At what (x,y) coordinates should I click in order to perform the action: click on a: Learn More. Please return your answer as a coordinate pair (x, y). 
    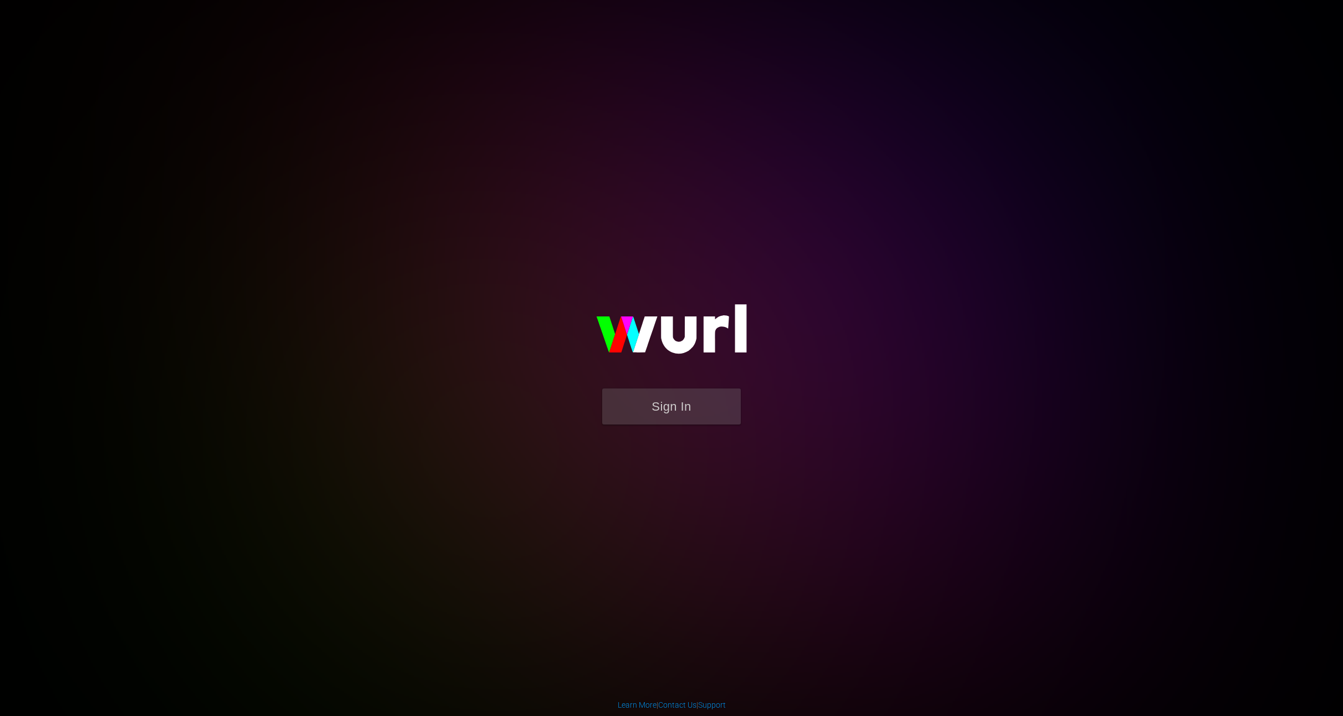
    Looking at the image, I should click on (637, 705).